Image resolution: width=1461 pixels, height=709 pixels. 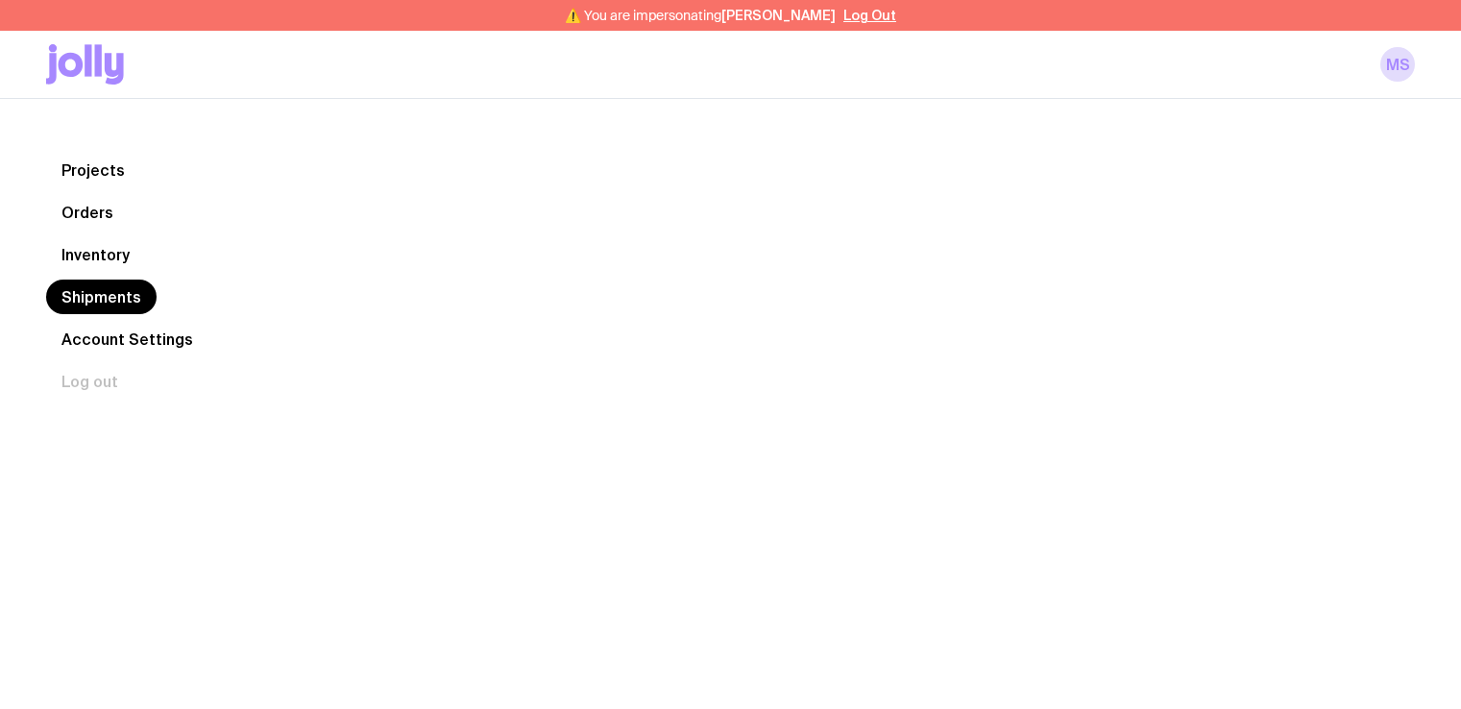 I want to click on a: Account Settings, so click(x=127, y=339).